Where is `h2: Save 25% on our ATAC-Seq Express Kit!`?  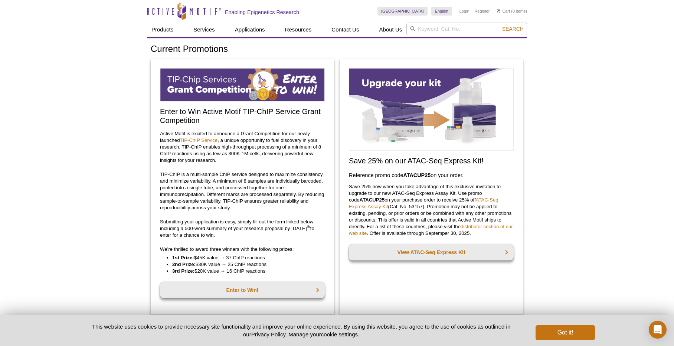
h2: Save 25% on our ATAC-Seq Express Kit! is located at coordinates (431, 161).